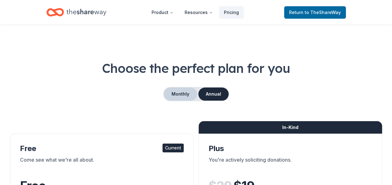 This screenshot has width=392, height=185. I want to click on span: to TheShareWay, so click(323, 12).